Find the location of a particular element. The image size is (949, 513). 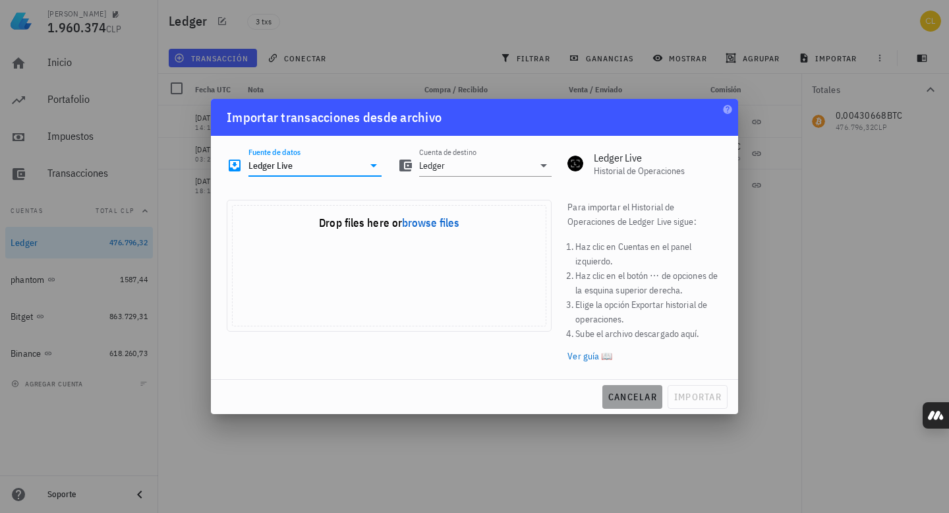

li: Elige la opción Exportar historial de operaciones. is located at coordinates (649, 312).